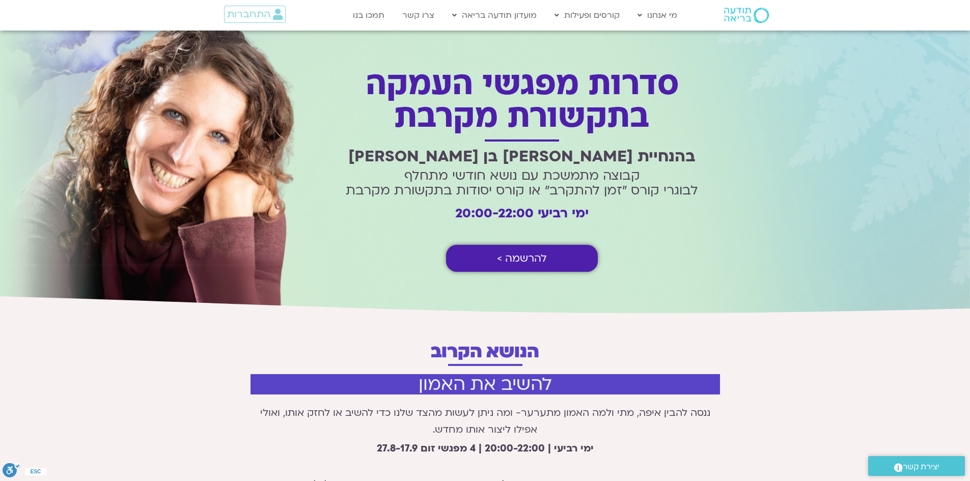  What do you see at coordinates (522, 183) in the screenshot?
I see `h2: קבוצה מתמשכת עם נושא חודשי מתחלף לבוגרי קורס ״זמן להתקרב״ או קורס יסודות בתקשורת מקרבת` at bounding box center [522, 183].